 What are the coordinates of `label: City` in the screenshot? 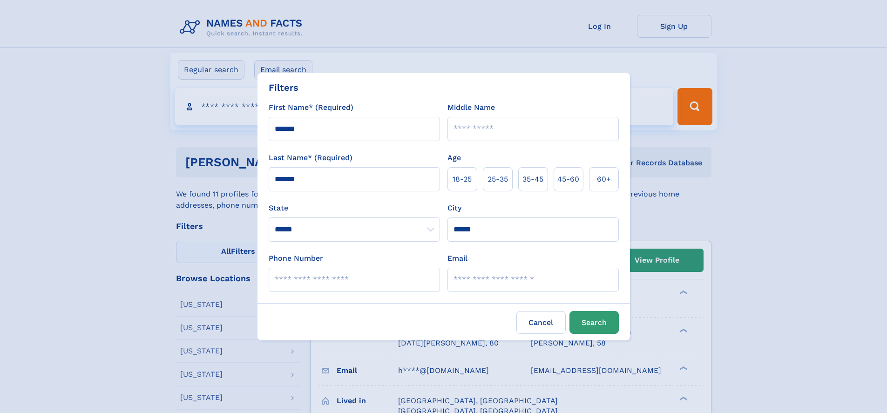 It's located at (454, 208).